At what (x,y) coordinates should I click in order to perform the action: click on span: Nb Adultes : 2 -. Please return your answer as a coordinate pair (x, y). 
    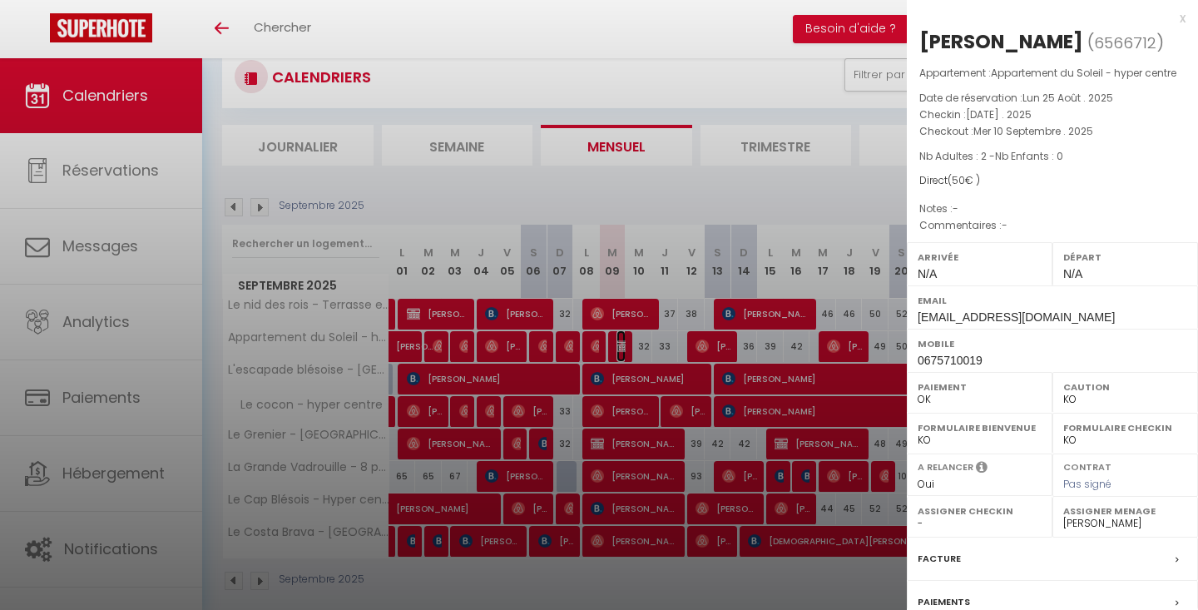
    Looking at the image, I should click on (991, 156).